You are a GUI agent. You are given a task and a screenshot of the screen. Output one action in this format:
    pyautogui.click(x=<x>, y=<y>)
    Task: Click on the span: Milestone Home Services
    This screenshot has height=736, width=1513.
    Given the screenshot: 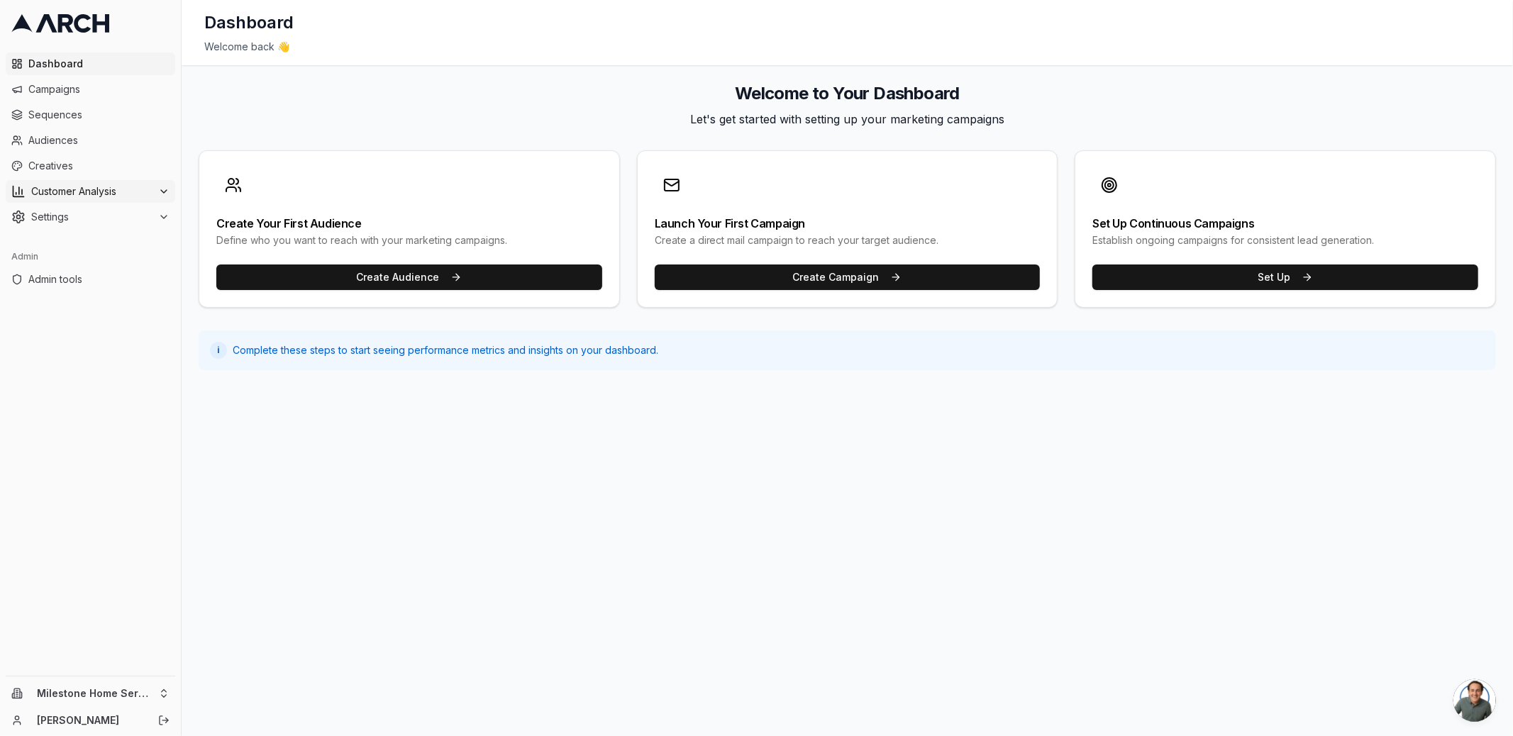 What is the action you would take?
    pyautogui.click(x=94, y=694)
    